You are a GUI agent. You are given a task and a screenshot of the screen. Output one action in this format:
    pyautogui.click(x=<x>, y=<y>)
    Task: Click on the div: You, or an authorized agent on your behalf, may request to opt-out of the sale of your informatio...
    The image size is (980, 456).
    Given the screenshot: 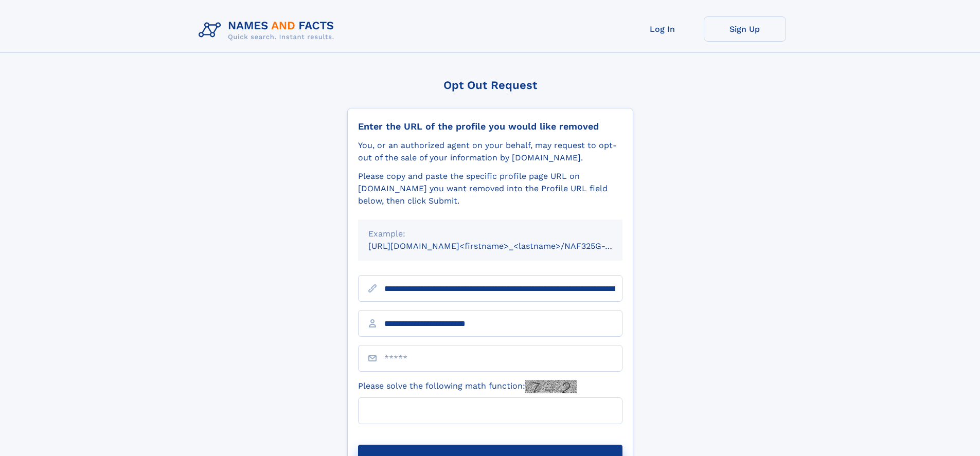 What is the action you would take?
    pyautogui.click(x=490, y=152)
    